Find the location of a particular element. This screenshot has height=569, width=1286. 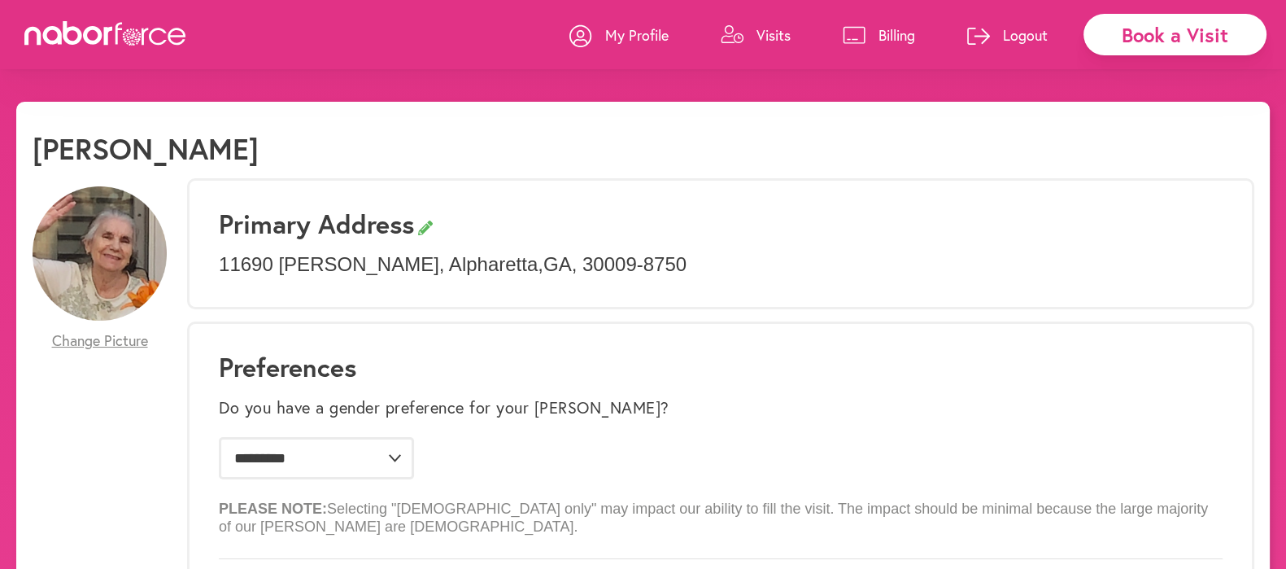

a: My Profile is located at coordinates (619, 35).